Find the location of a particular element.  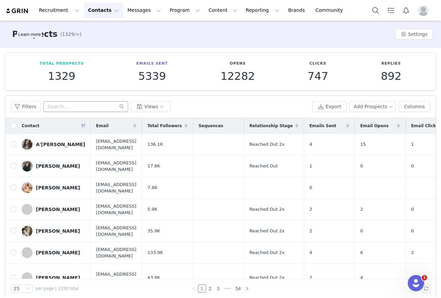

img: d2858964-4fd4-423f-93b9-393ecdf75cde.jpg is located at coordinates (27, 145).